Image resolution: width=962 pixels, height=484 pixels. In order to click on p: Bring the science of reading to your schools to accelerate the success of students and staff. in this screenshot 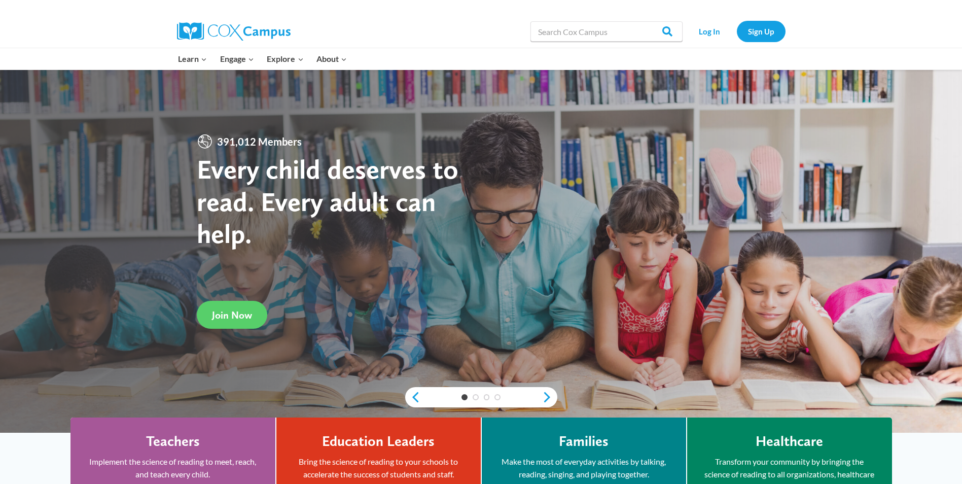, I will do `click(378, 468)`.